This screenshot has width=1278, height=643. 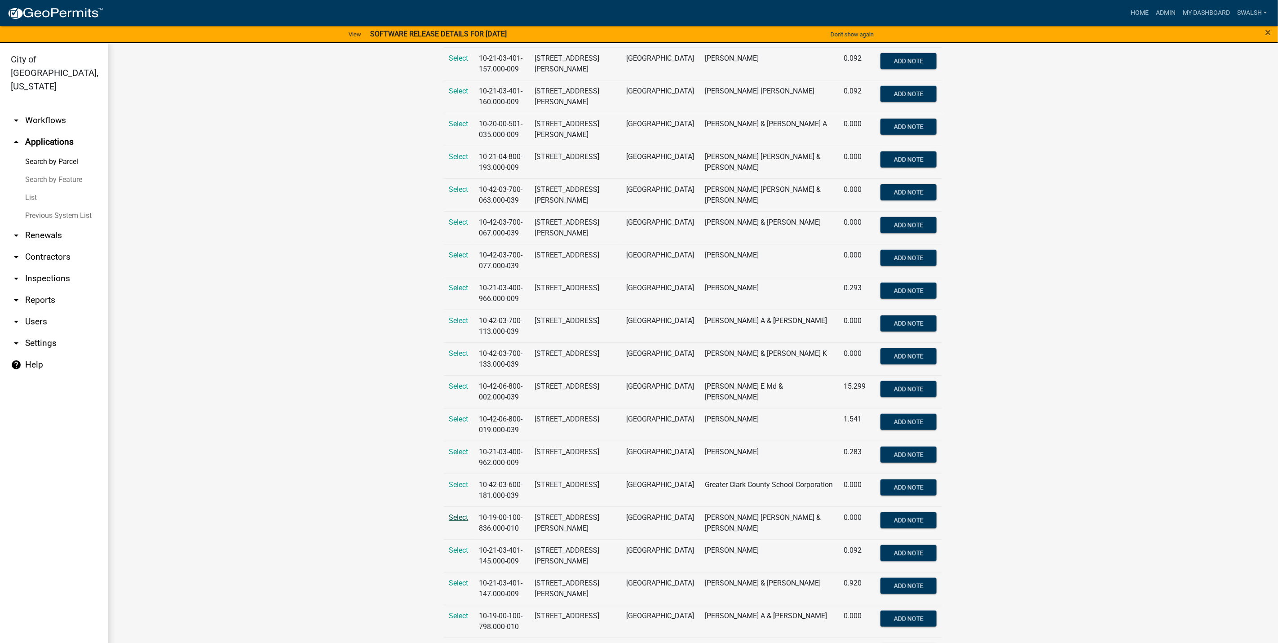 I want to click on a: Home, so click(x=1140, y=13).